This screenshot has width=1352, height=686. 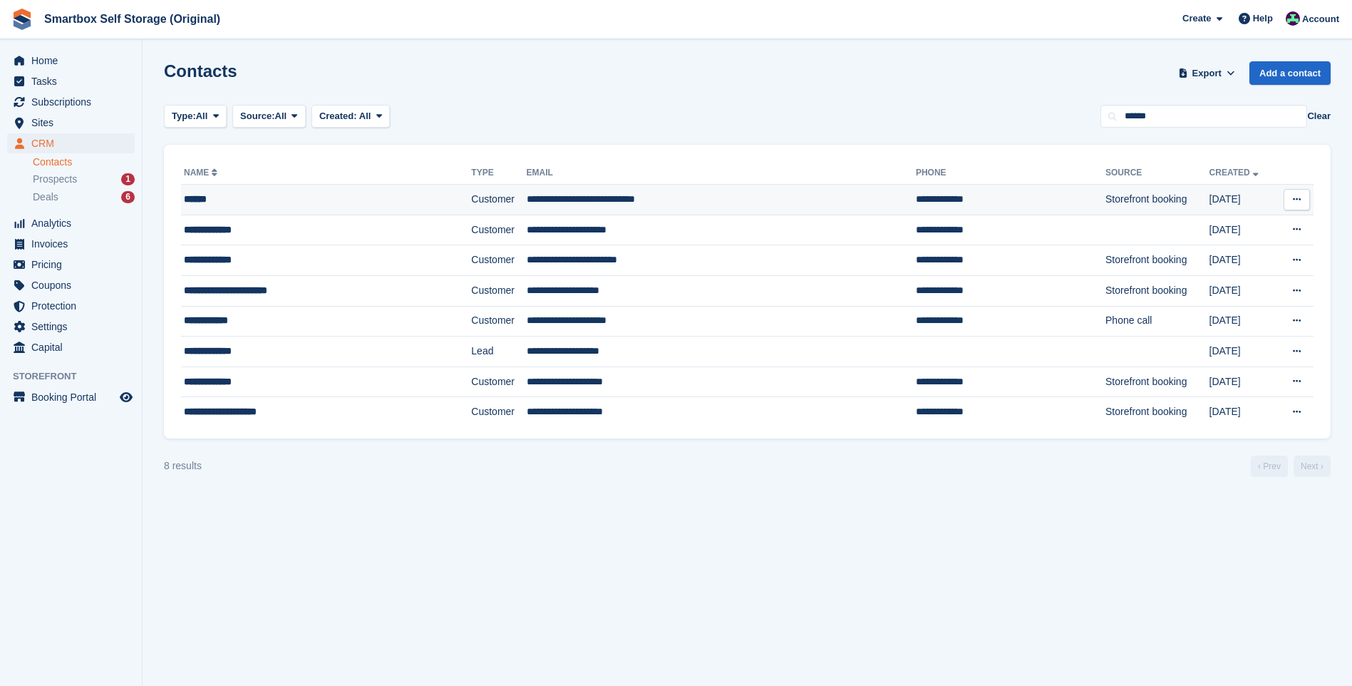 What do you see at coordinates (83, 197) in the screenshot?
I see `a: Deals 6` at bounding box center [83, 197].